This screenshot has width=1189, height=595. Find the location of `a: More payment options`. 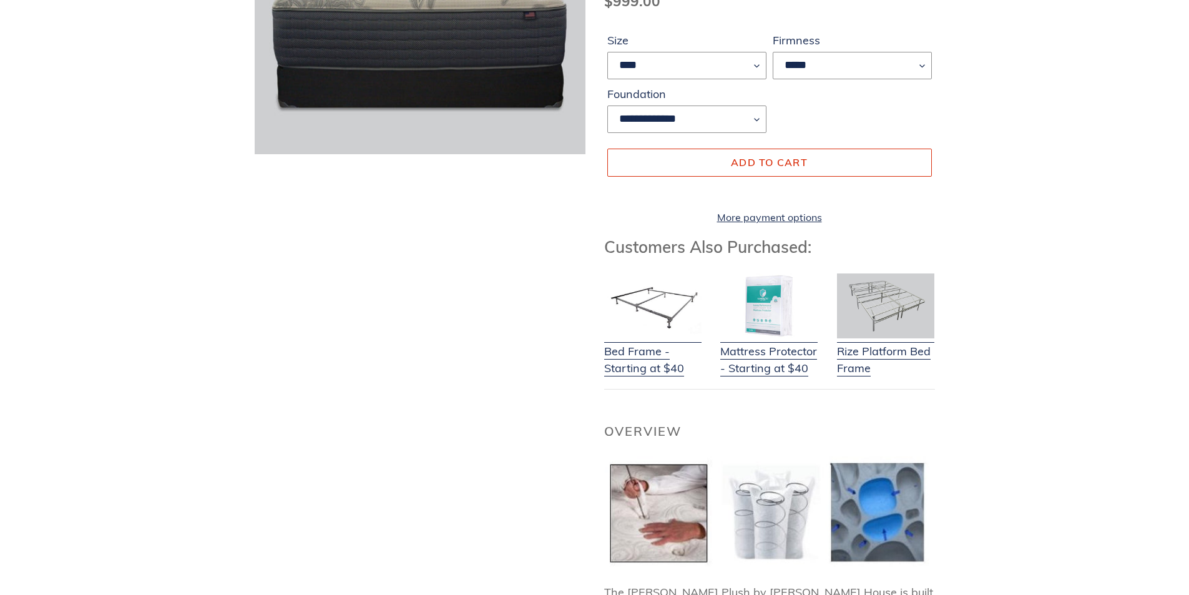

a: More payment options is located at coordinates (770, 217).